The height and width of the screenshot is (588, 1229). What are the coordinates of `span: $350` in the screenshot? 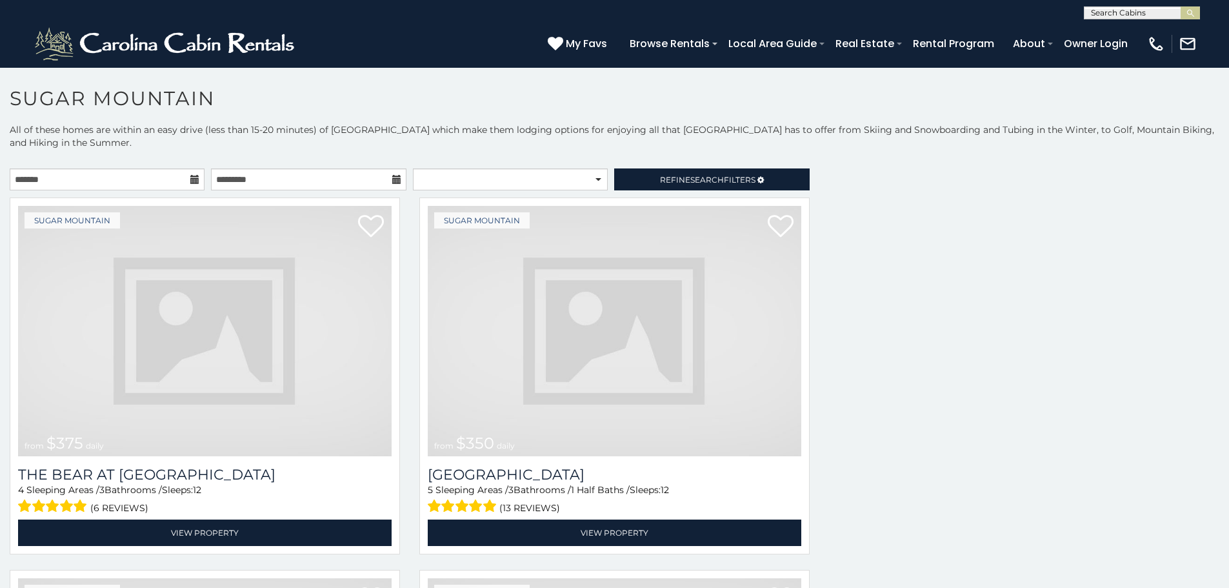 It's located at (475, 443).